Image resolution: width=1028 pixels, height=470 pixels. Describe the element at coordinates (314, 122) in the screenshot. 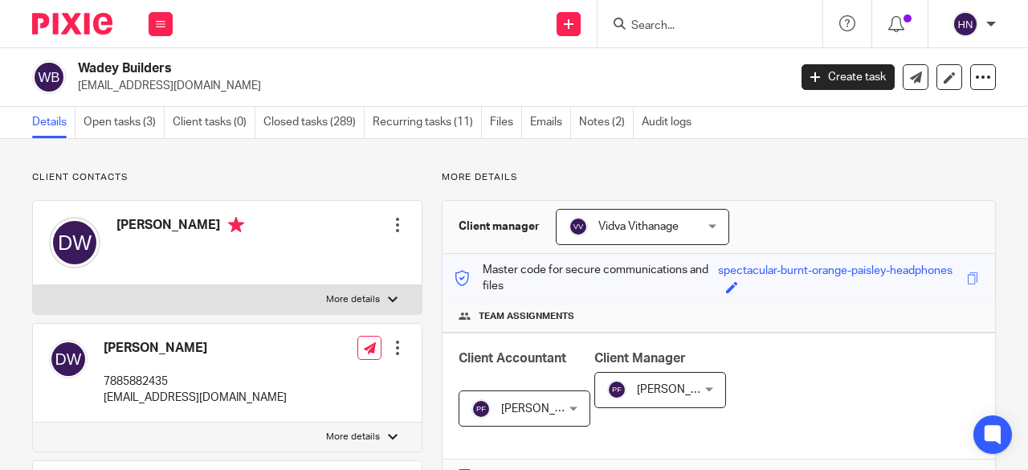

I see `a: Closed tasks (289)` at that location.